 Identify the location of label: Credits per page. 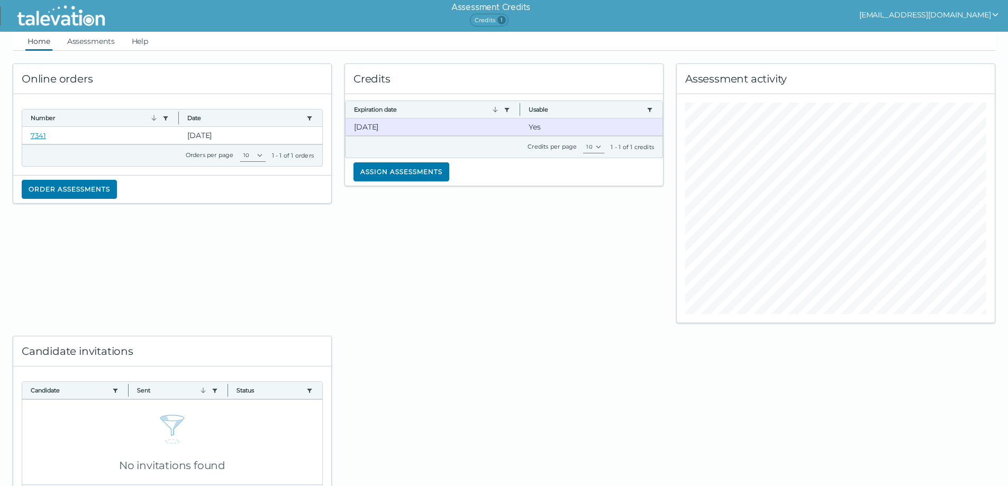
(552, 147).